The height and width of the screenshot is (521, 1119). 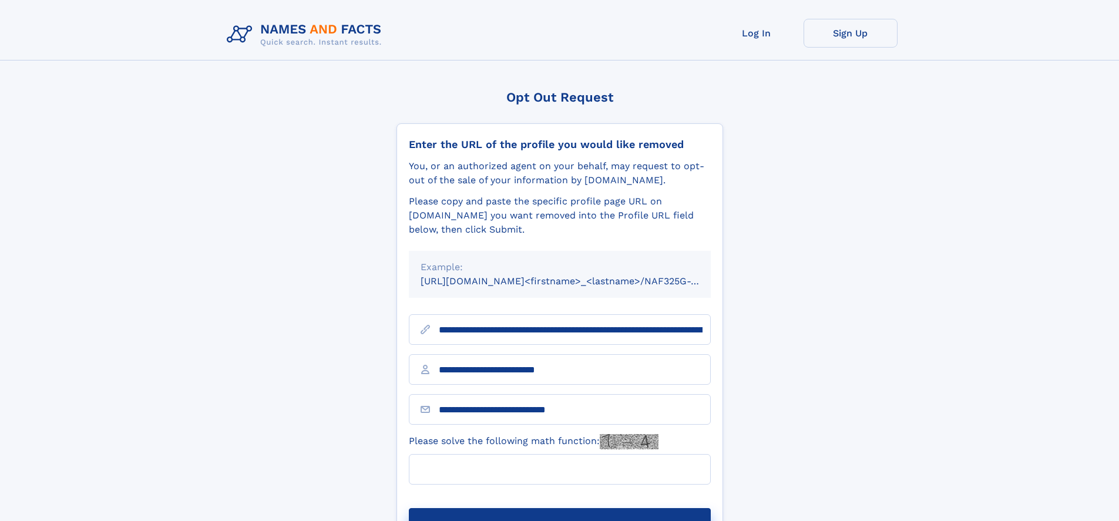 I want to click on div: Enter the URL of the profile you would like removed, so click(x=560, y=145).